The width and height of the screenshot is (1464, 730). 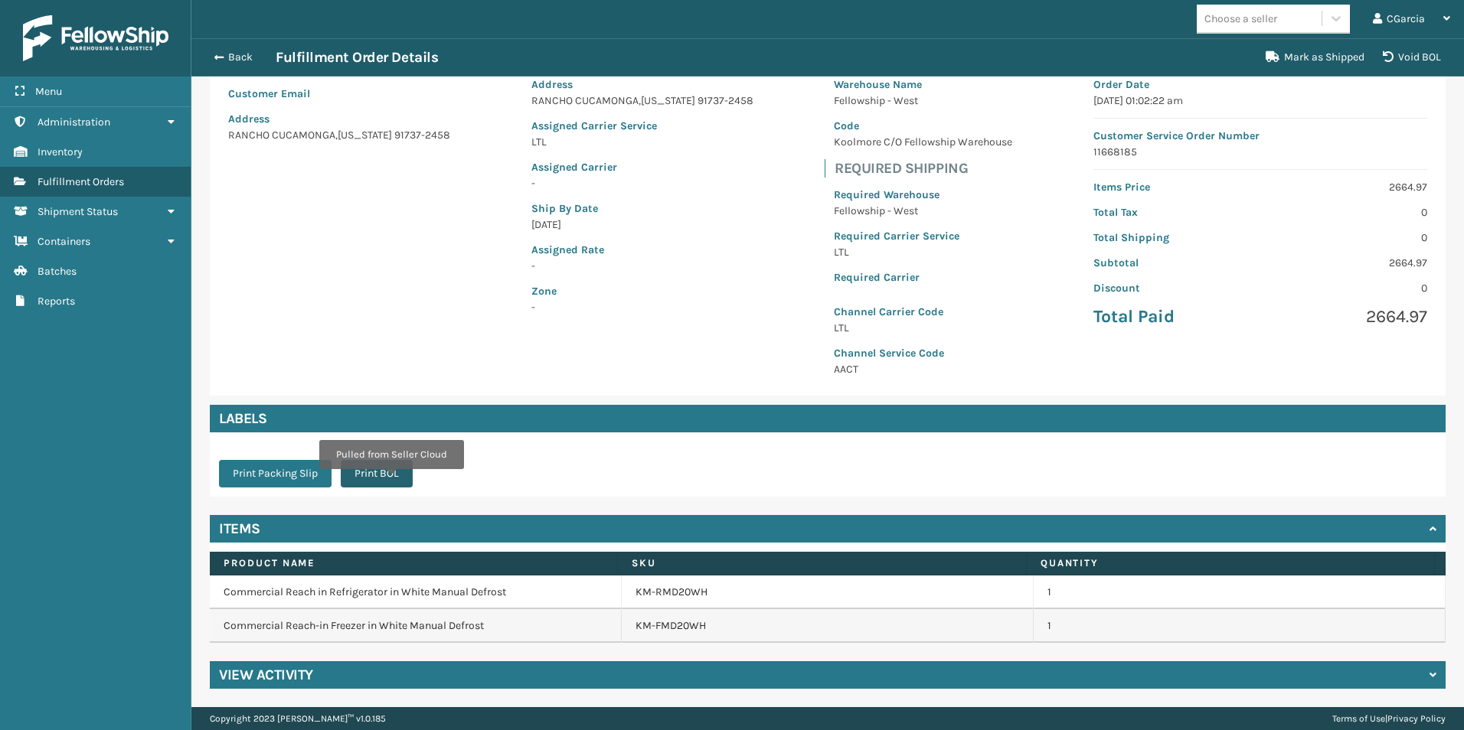 I want to click on h4: Labels, so click(x=828, y=419).